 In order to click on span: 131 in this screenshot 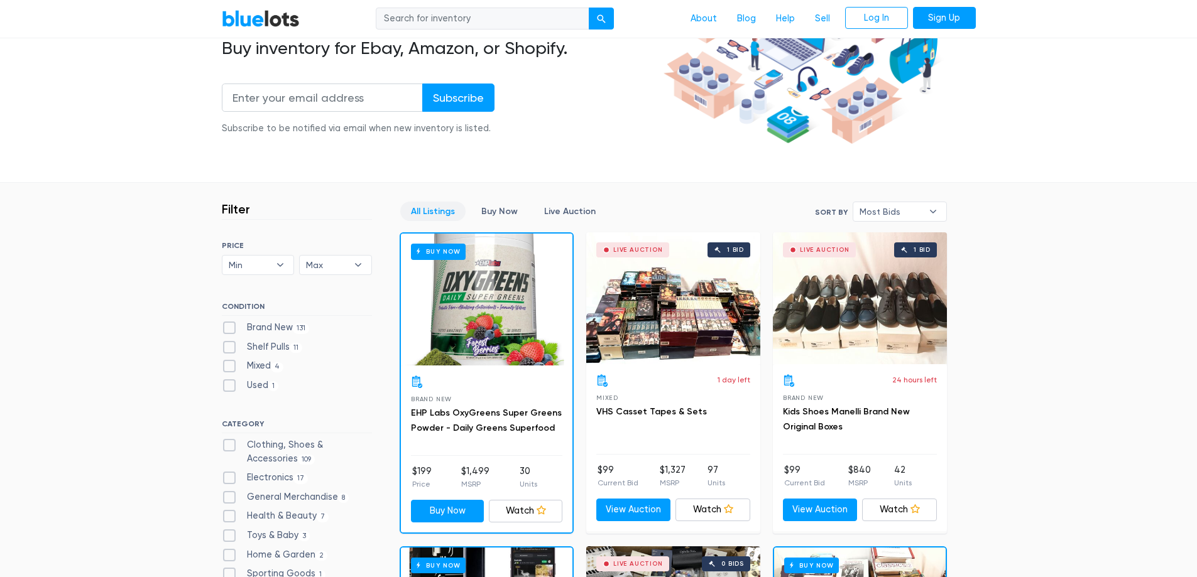, I will do `click(301, 329)`.